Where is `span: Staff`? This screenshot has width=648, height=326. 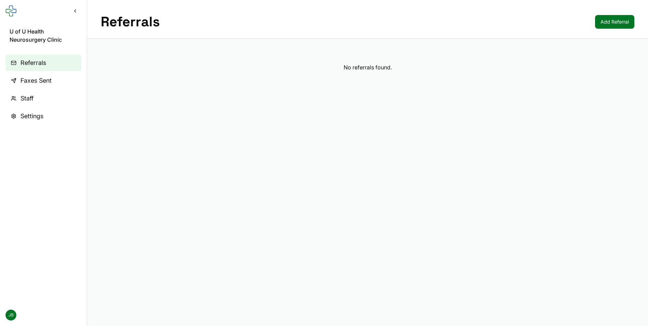
span: Staff is located at coordinates (27, 98).